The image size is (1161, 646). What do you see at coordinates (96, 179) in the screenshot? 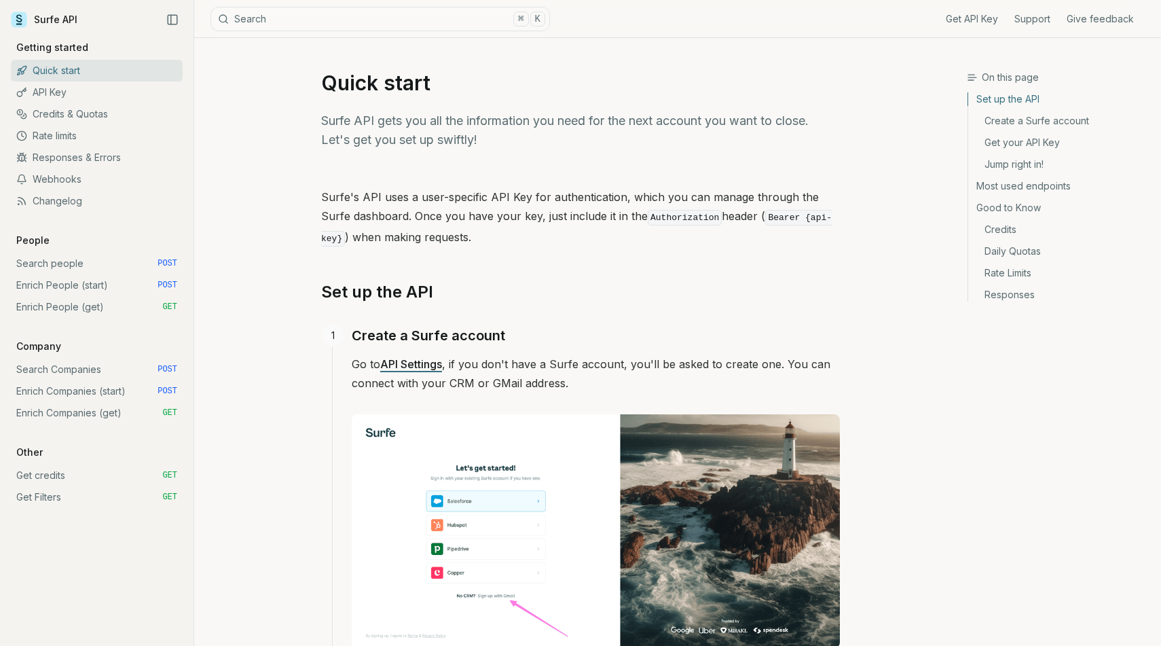
I see `a: Webhooks` at bounding box center [96, 179].